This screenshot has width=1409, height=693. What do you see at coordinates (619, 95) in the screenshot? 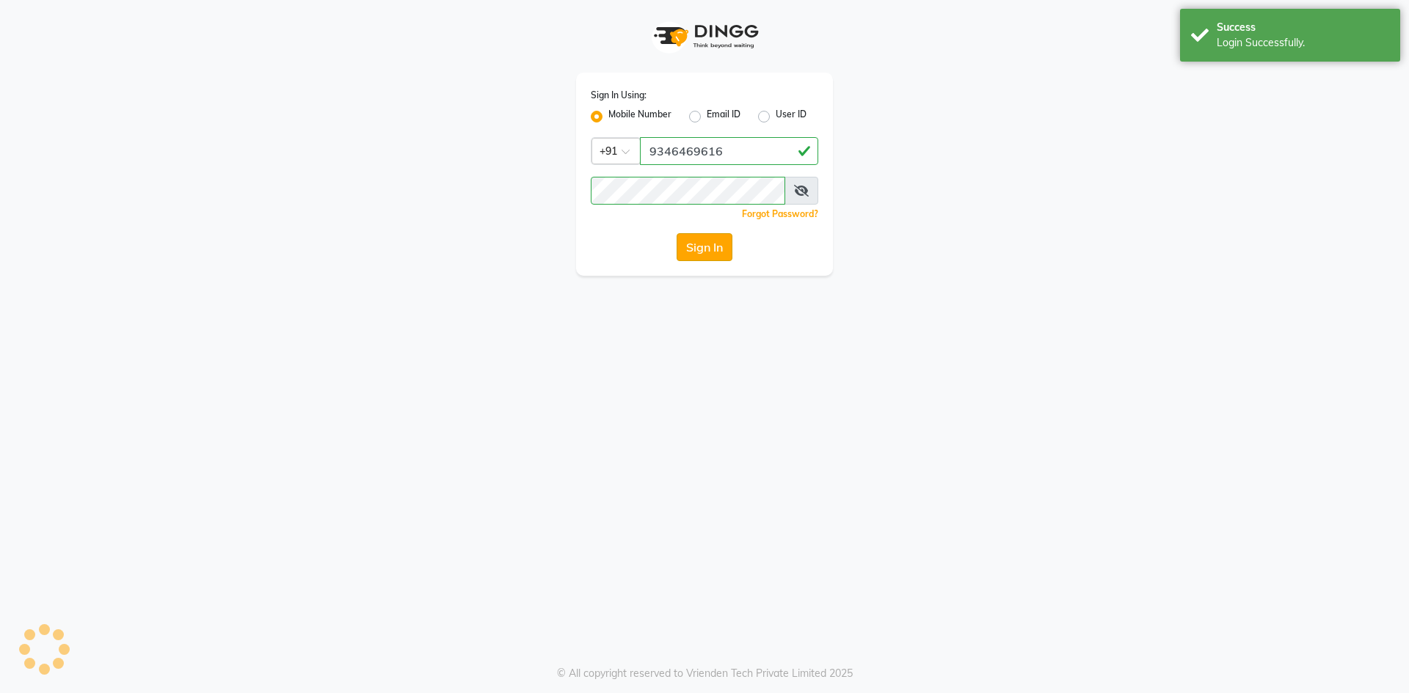
I see `label: Sign In Using:` at bounding box center [619, 95].